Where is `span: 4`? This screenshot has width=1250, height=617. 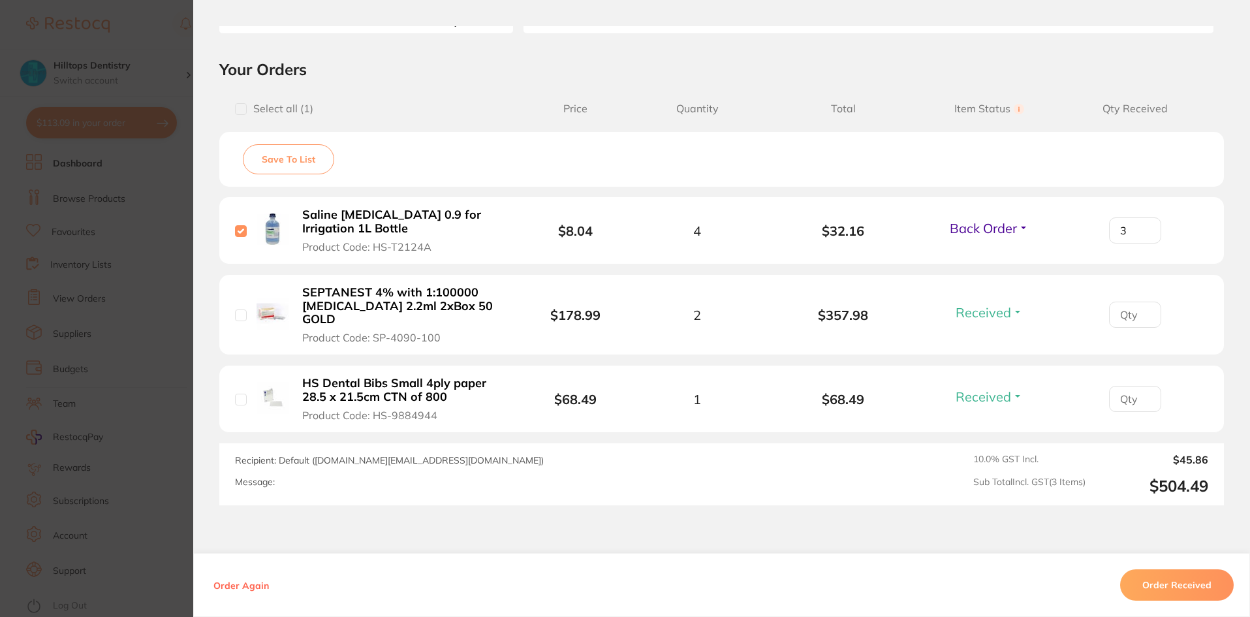
span: 4 is located at coordinates (697, 230).